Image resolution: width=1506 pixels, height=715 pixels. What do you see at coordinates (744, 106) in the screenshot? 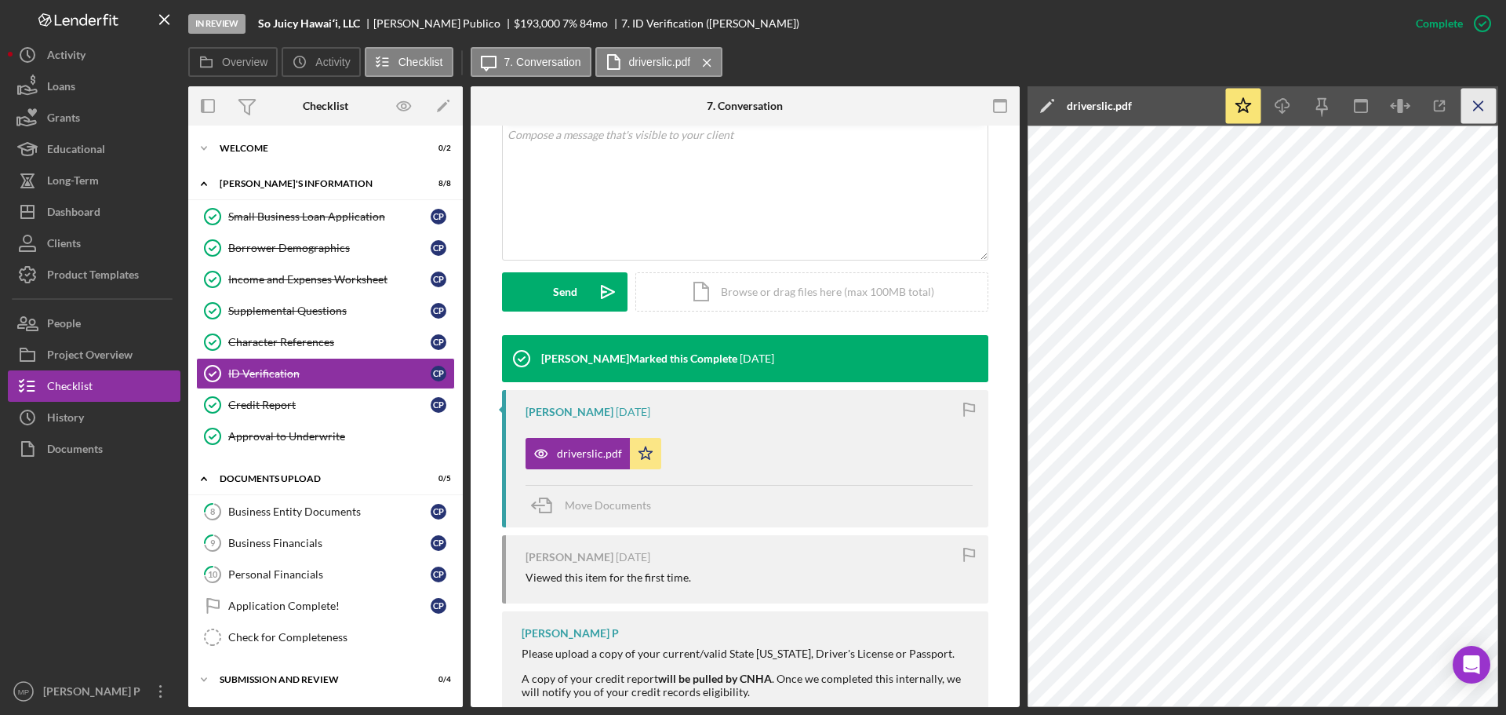
I see `div: 7. Conversation` at bounding box center [744, 106].